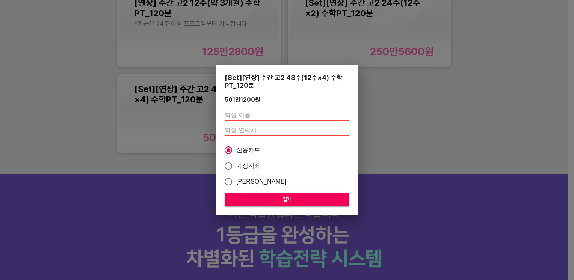 This screenshot has width=574, height=280. Describe the element at coordinates (248, 166) in the screenshot. I see `span: 가상계좌` at that location.